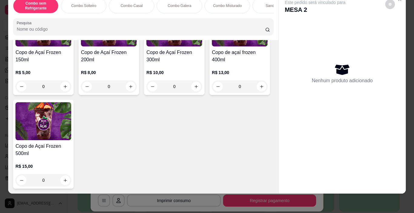 This screenshot has width=414, height=213. Describe the element at coordinates (174, 73) in the screenshot. I see `p: R$ 10,00` at that location.